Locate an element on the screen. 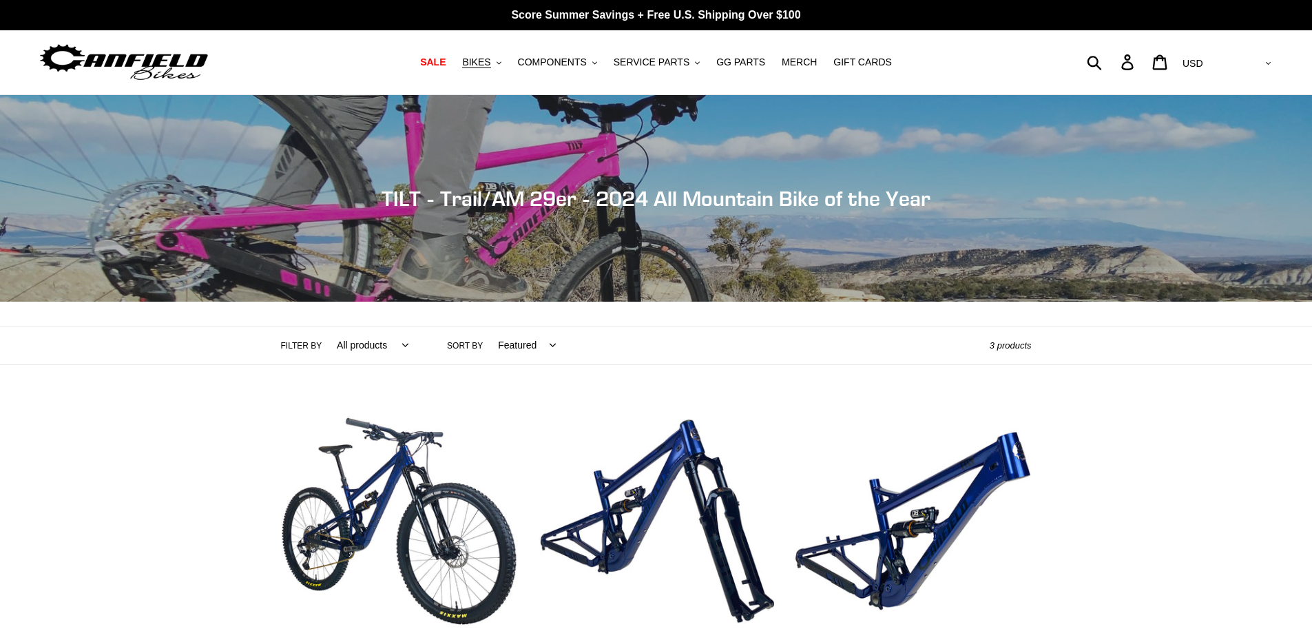 This screenshot has height=633, width=1312. span: 3 products is located at coordinates (1011, 345).